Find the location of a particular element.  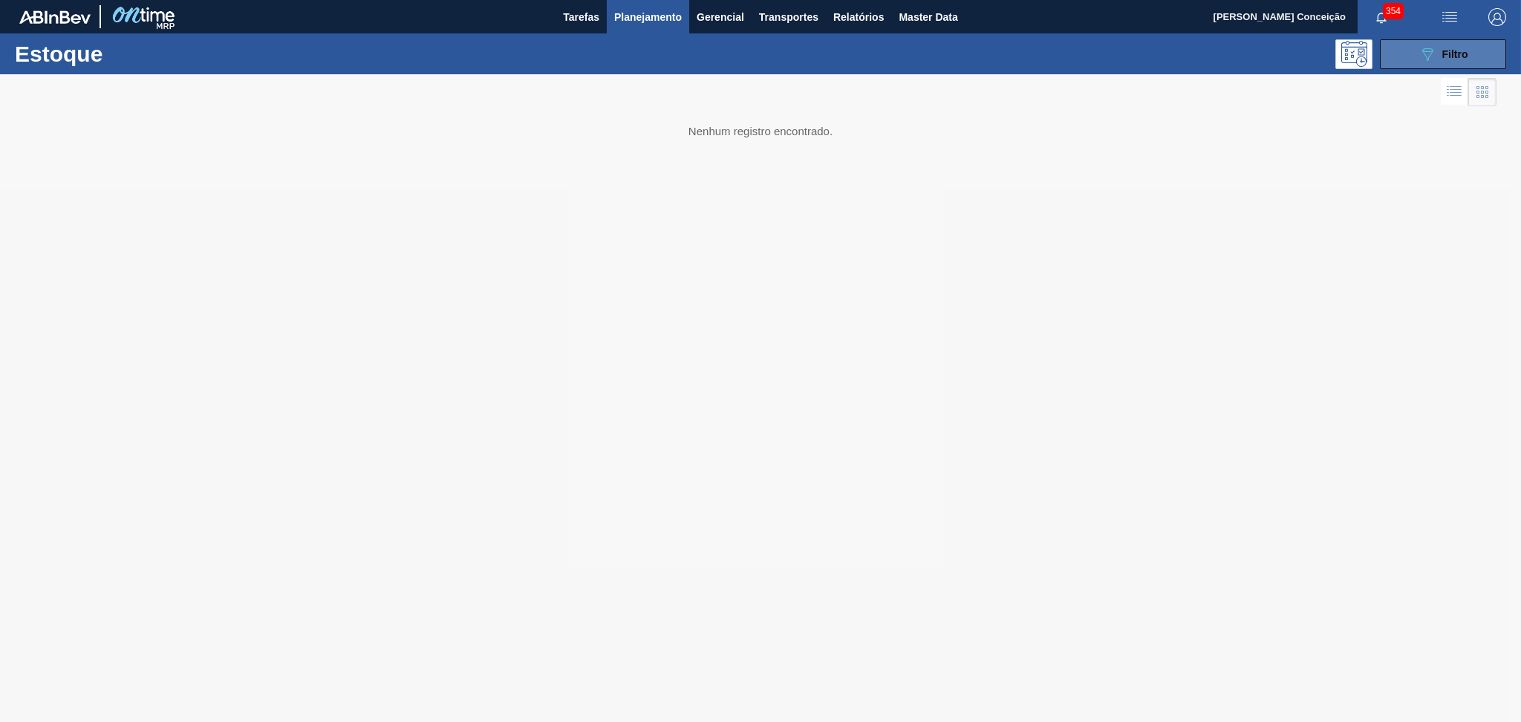

div: Pogramando: nenhum usuário selecionado is located at coordinates (1354, 54).